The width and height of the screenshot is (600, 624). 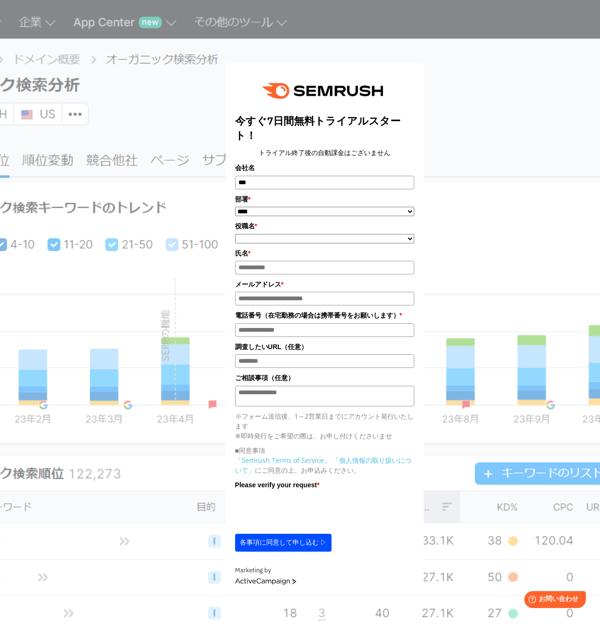 I want to click on p: ※フォーム送信後、1～2営業日までにアカウント発行いたします ※即時発行をご希望の際は、お申し付けくださいませ, so click(x=325, y=426).